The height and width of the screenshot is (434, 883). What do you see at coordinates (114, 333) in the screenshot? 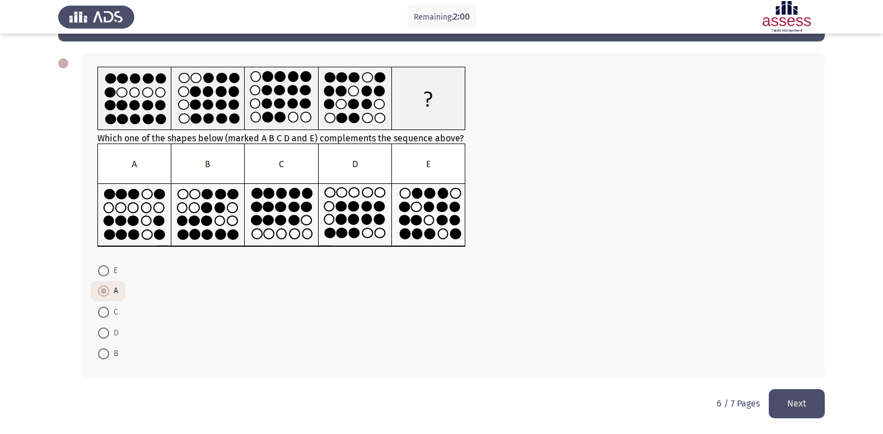
I see `span: D` at bounding box center [114, 333].